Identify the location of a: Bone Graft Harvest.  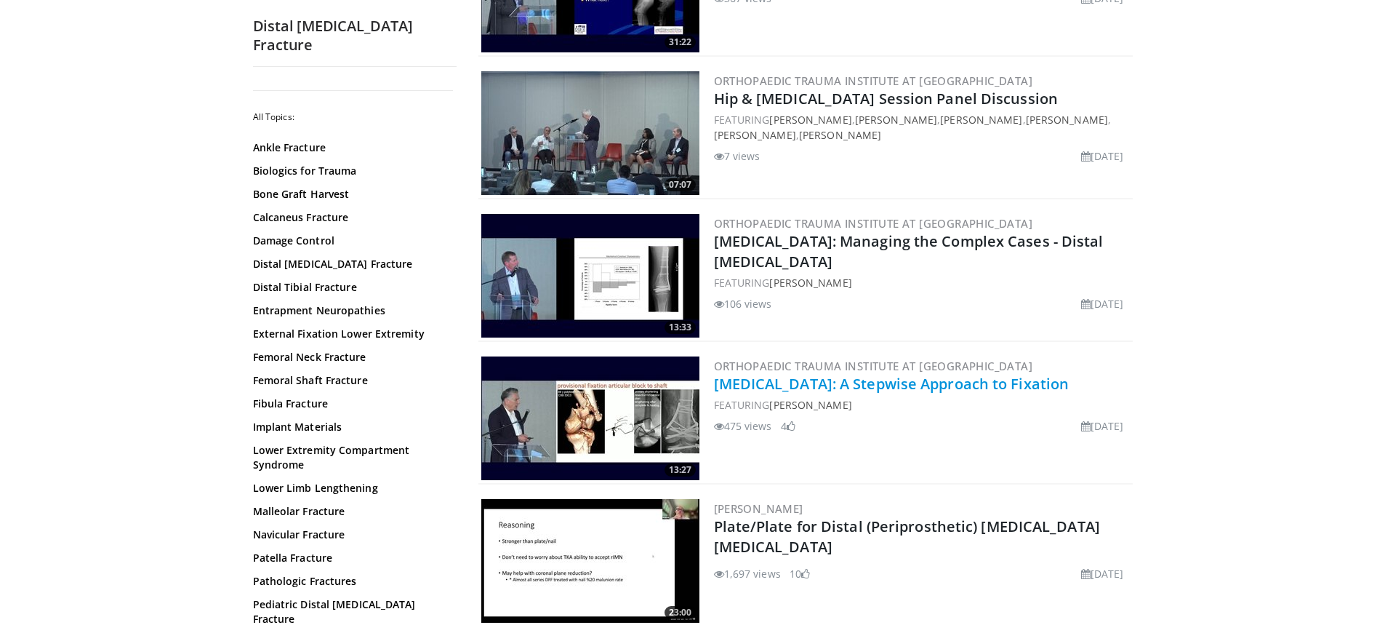
(351, 194).